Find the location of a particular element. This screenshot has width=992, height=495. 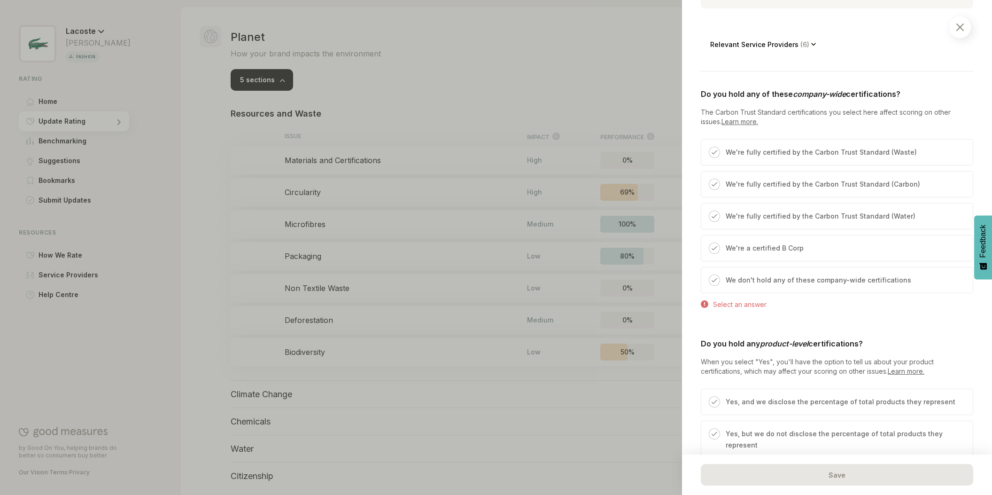

p: We don't hold any of these company-wide certifications is located at coordinates (818, 280).